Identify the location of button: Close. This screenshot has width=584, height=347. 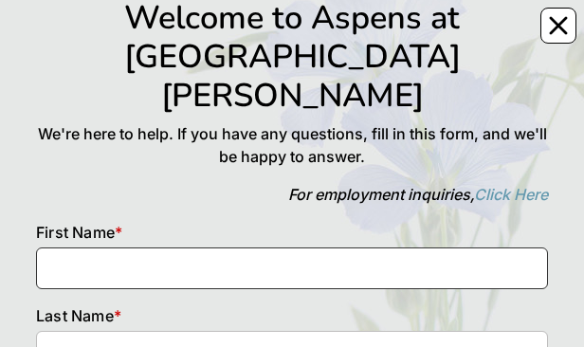
(558, 26).